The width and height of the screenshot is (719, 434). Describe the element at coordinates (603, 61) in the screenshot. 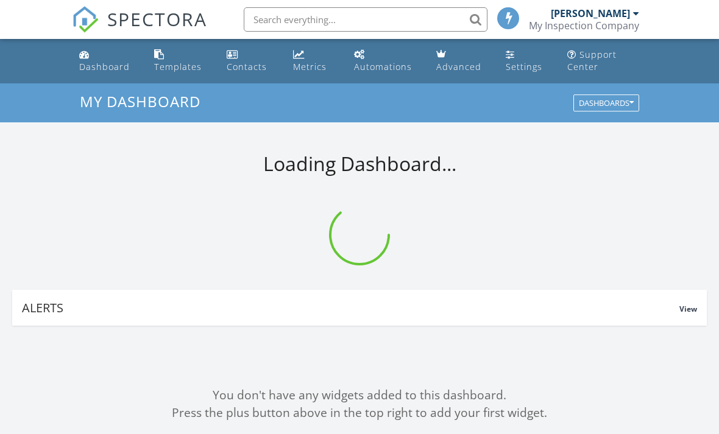

I see `a: Support Center` at that location.